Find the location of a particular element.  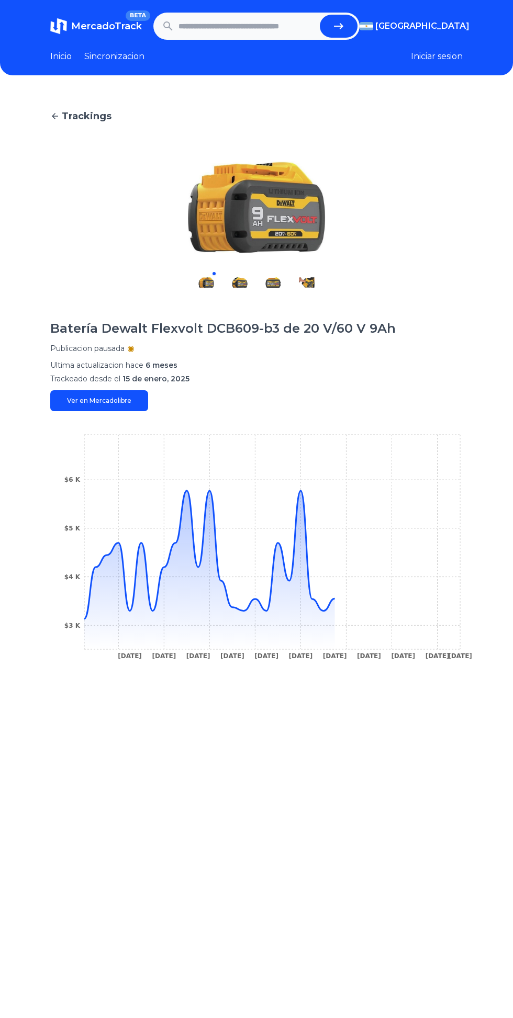

span: Trackeado desde el is located at coordinates (85, 379).